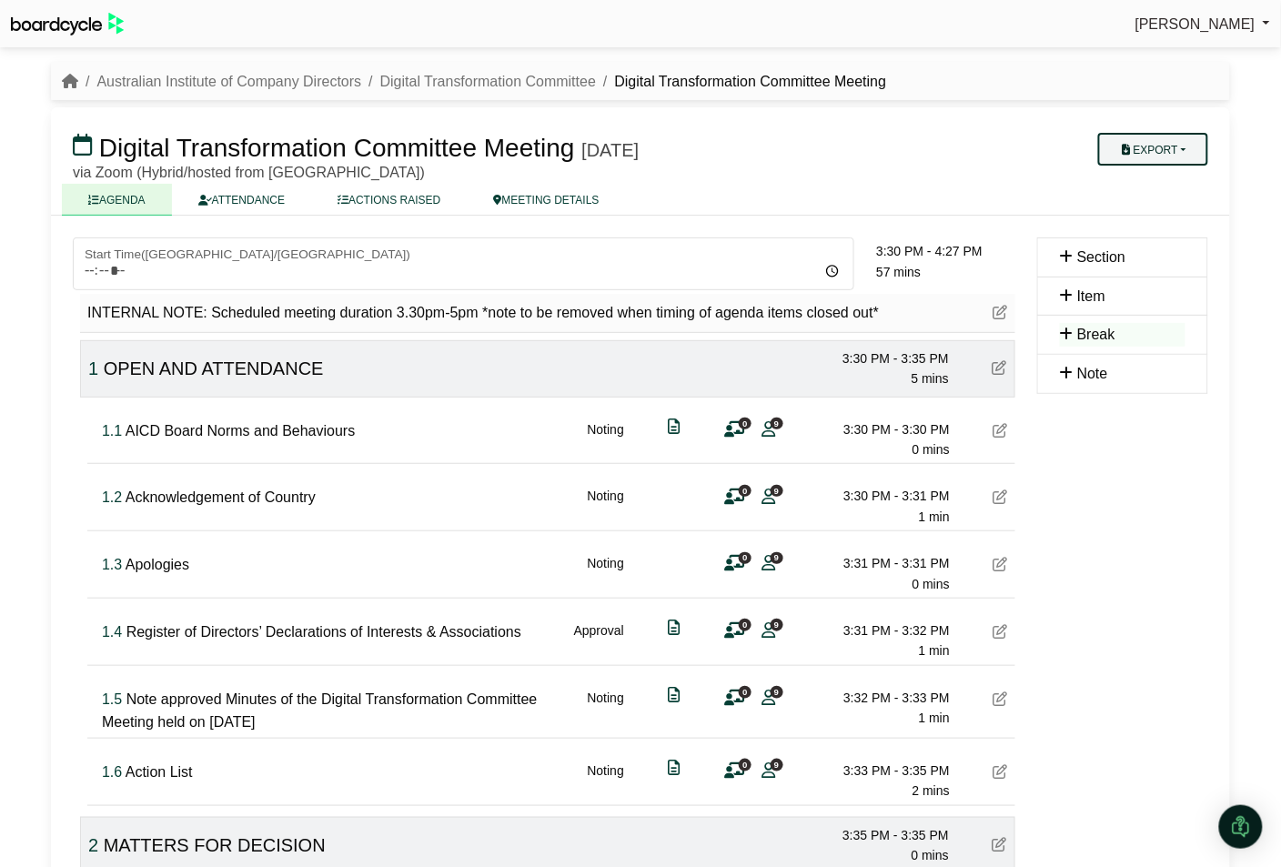 The image size is (1281, 867). What do you see at coordinates (898, 272) in the screenshot?
I see `span: 57 mins` at bounding box center [898, 272].